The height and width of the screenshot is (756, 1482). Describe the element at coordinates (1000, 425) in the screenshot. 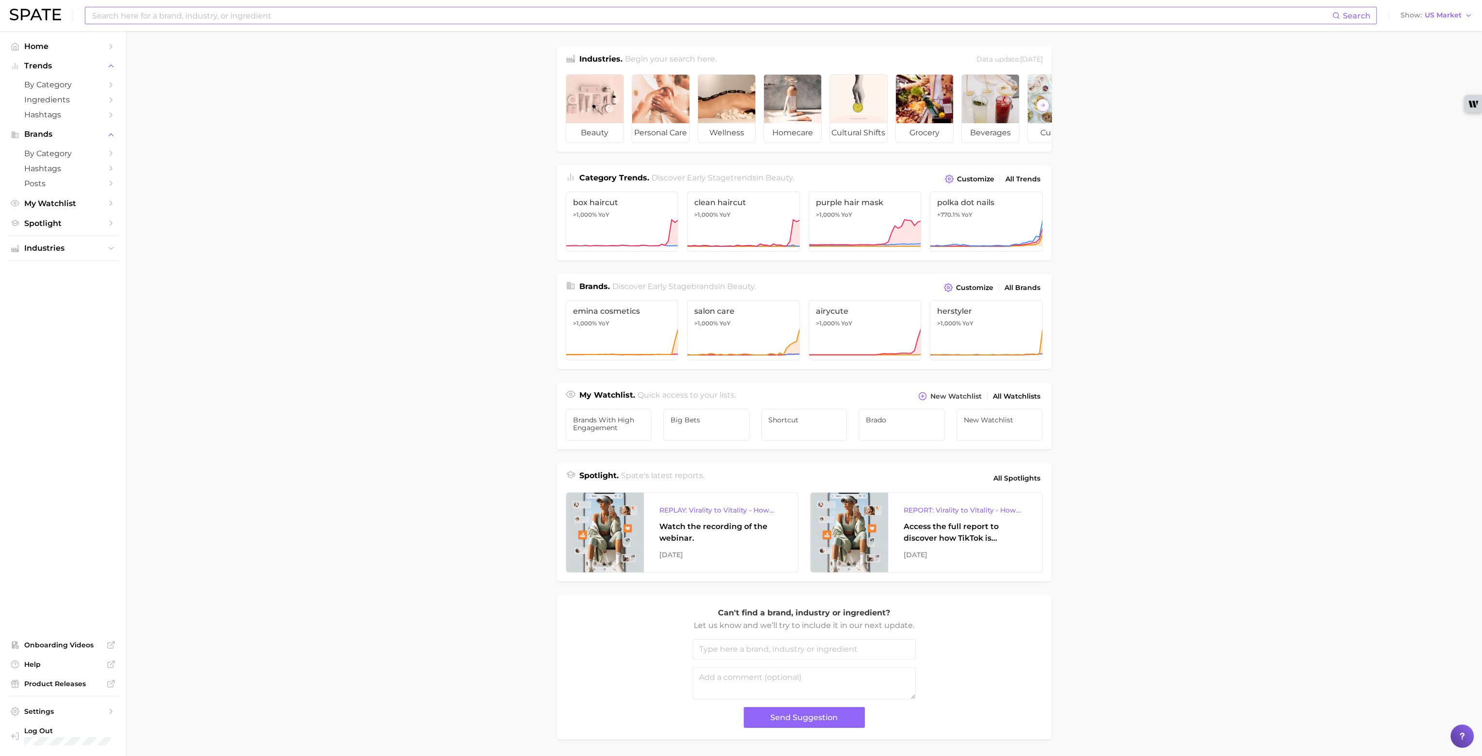

I see `a: New Watchlist` at that location.